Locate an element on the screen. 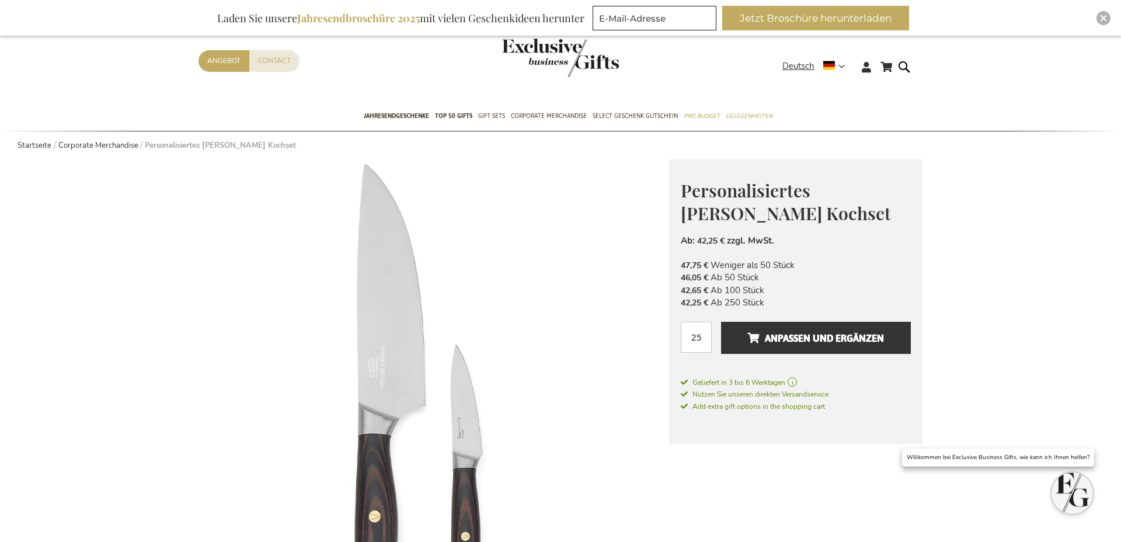 Image resolution: width=1121 pixels, height=542 pixels. span: Gift Sets is located at coordinates (492, 116).